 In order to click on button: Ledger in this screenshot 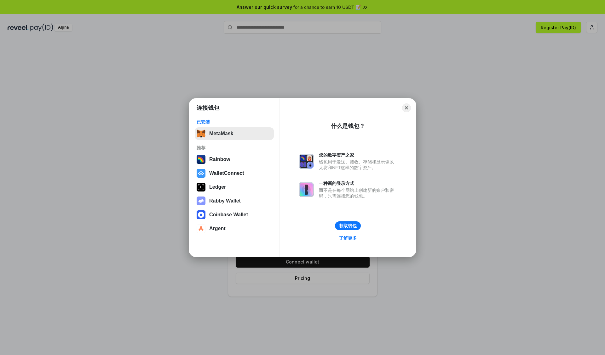, I will do `click(234, 187)`.